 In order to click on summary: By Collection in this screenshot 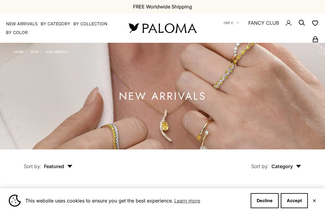, I will do `click(90, 24)`.